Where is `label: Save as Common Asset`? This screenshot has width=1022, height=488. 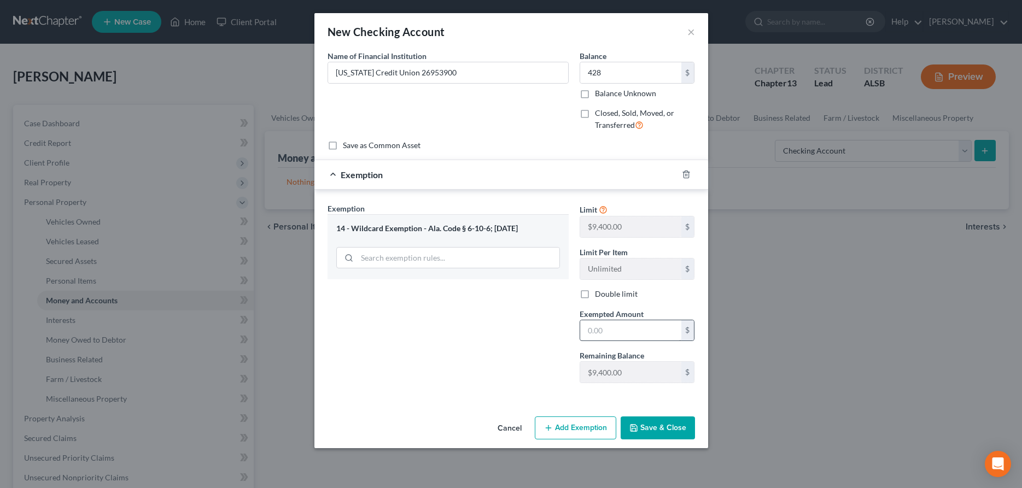 label: Save as Common Asset is located at coordinates (382, 145).